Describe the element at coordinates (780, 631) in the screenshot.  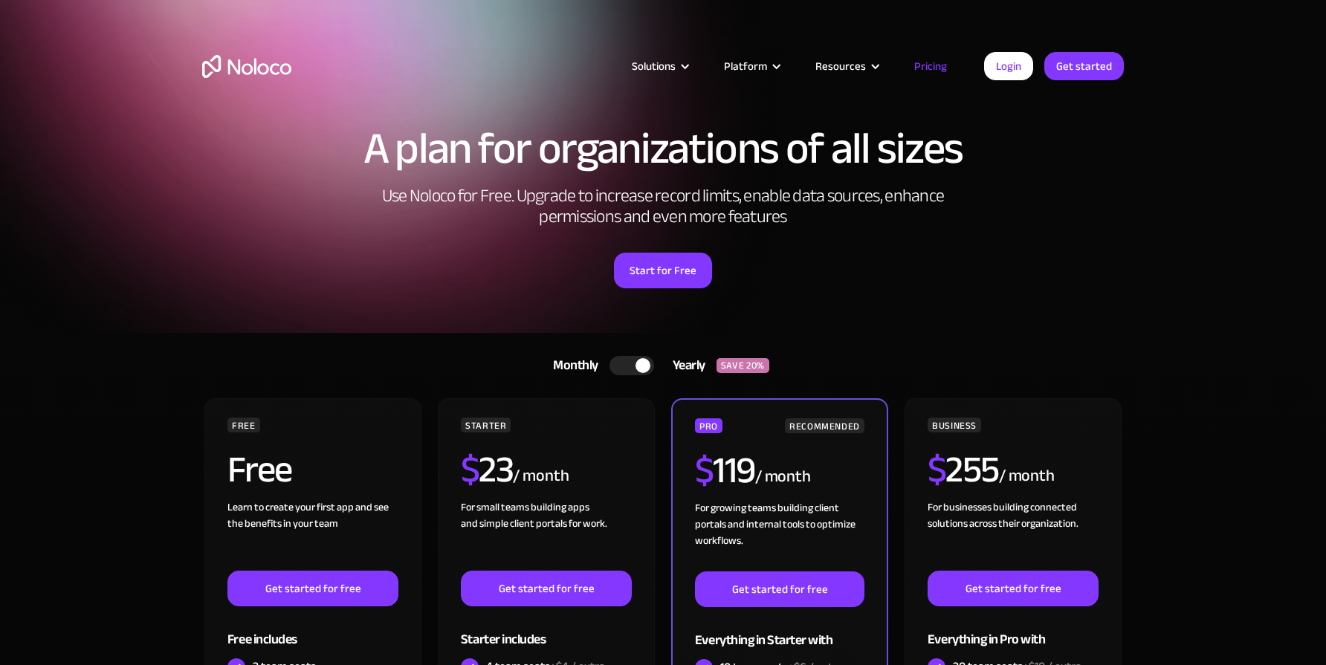
I see `div: Everything in Starter with` at that location.